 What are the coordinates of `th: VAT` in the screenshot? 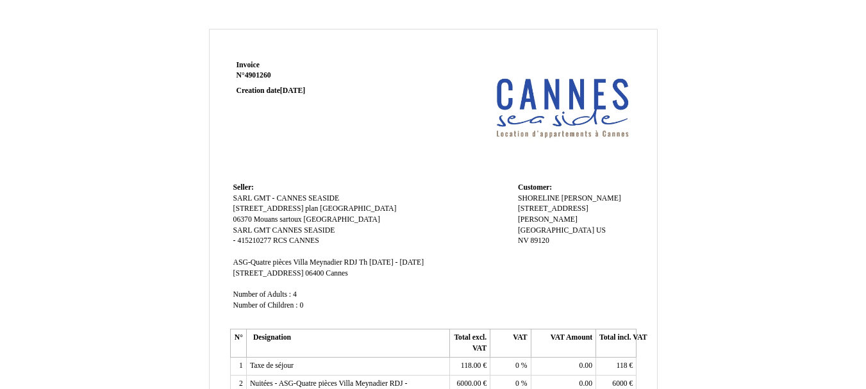 It's located at (510, 343).